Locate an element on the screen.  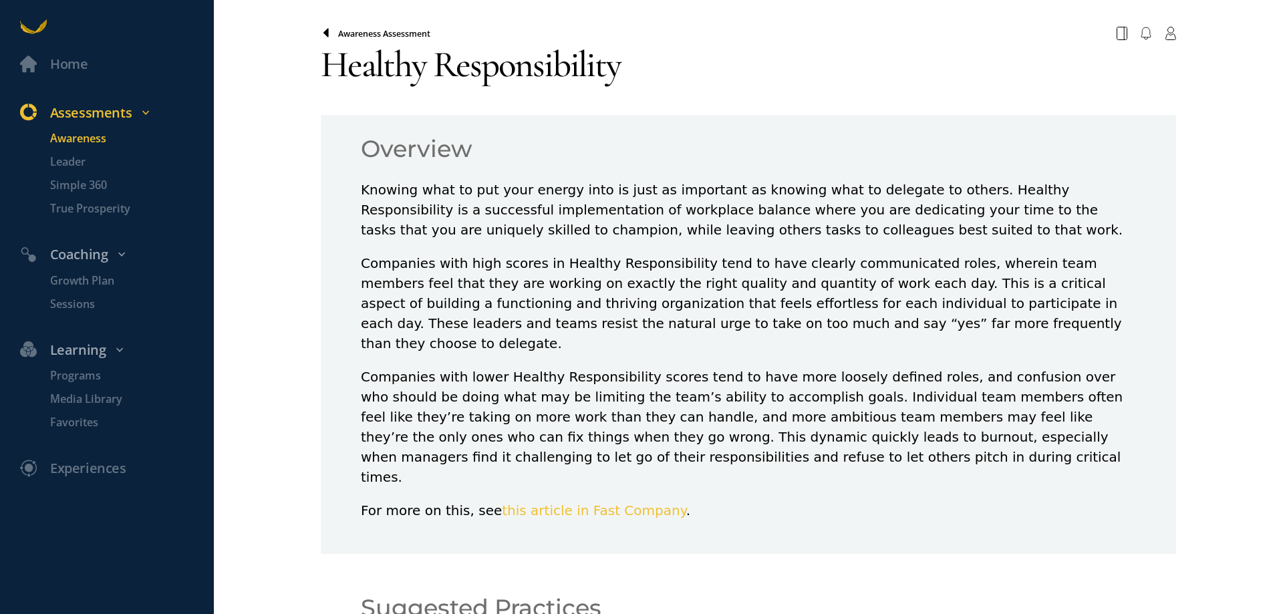
span: Awareness Assessment is located at coordinates (384, 33).